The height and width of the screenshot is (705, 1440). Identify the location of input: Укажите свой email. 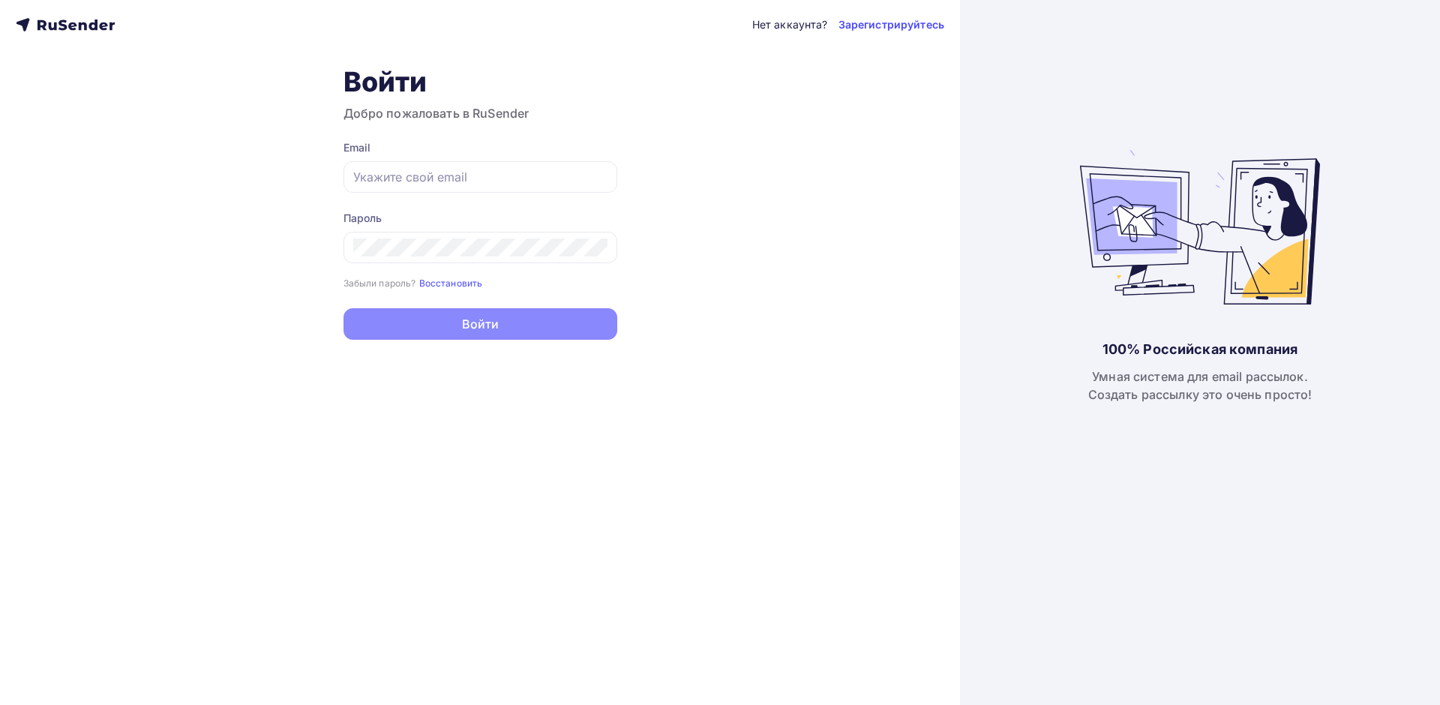
(480, 177).